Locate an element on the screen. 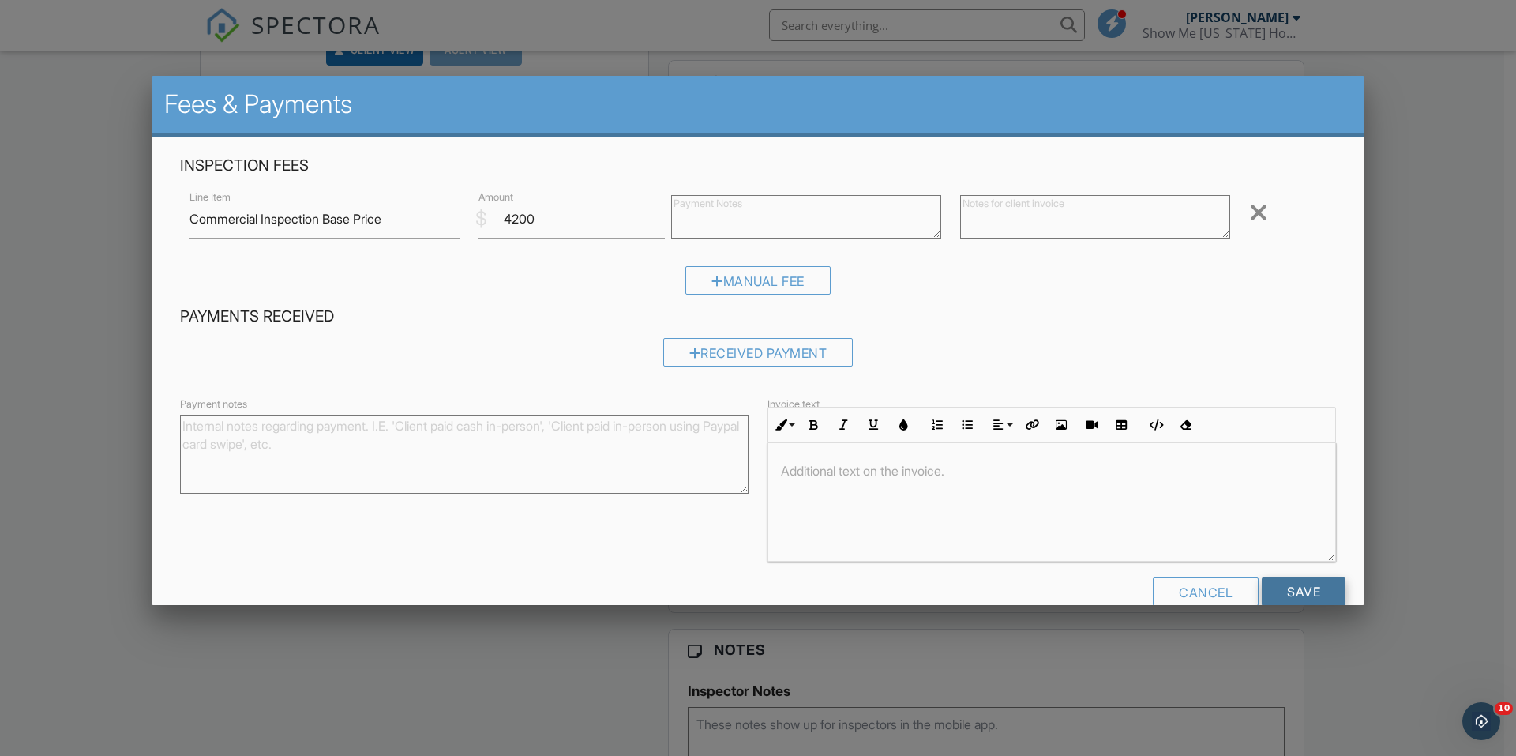 The width and height of the screenshot is (1516, 756). button: Italic (Ctrl+I) is located at coordinates (843, 425).